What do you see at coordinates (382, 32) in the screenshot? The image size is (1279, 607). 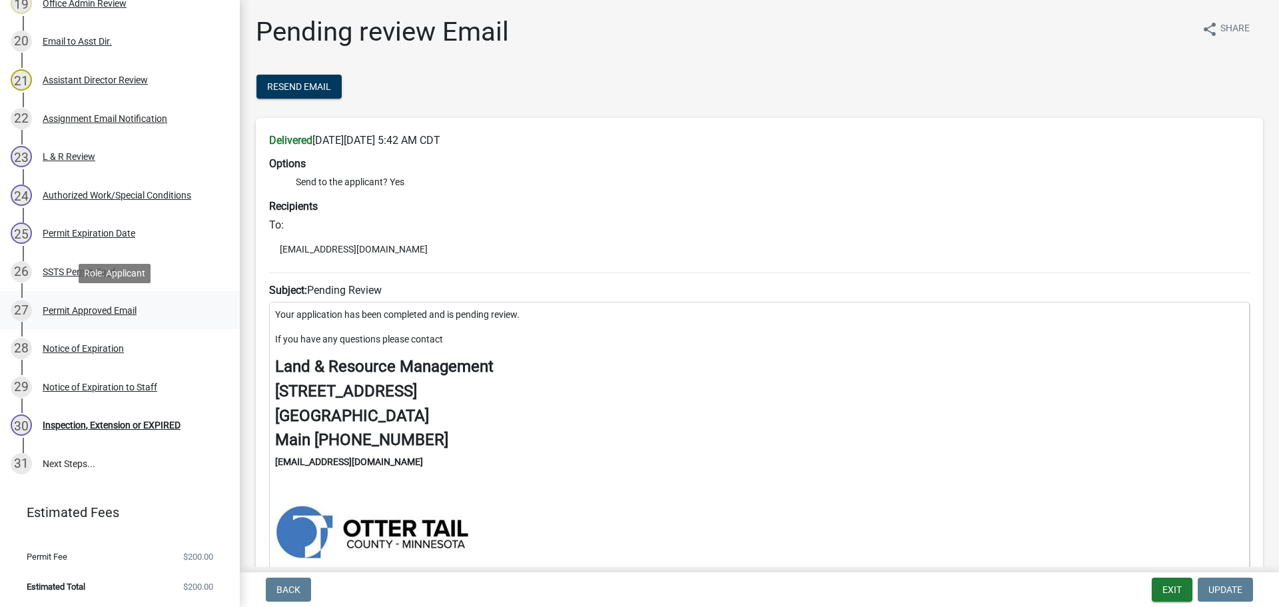 I see `h1: Pending review Email` at bounding box center [382, 32].